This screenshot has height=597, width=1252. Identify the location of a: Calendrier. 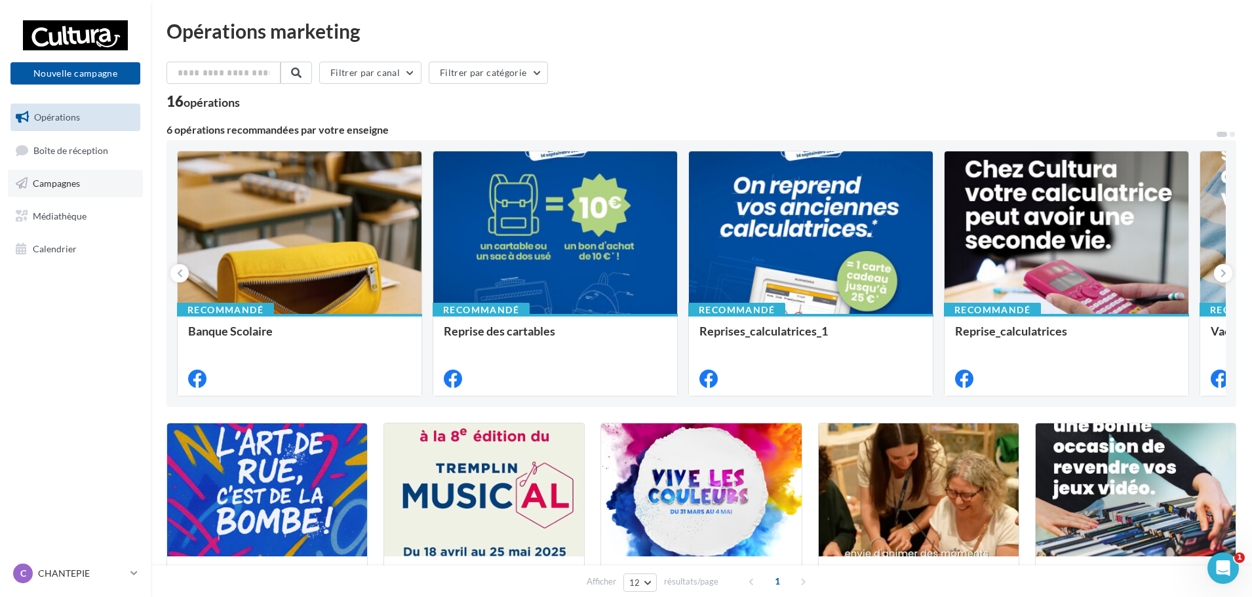
(75, 249).